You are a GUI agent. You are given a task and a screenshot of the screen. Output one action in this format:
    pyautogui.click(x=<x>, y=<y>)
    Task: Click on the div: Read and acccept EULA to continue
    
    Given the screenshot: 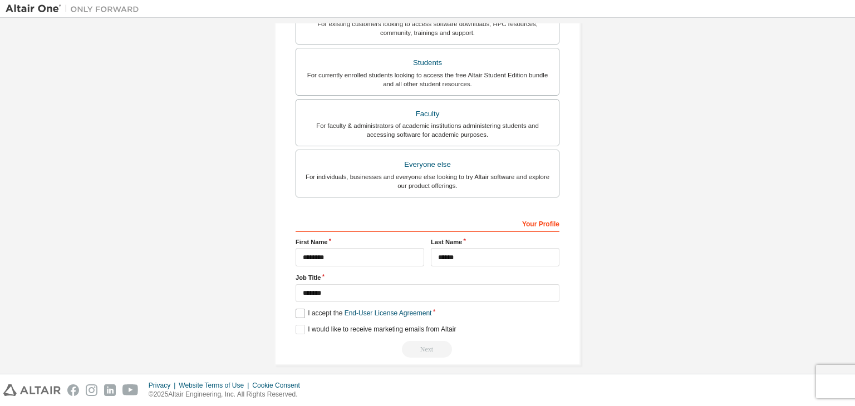 What is the action you would take?
    pyautogui.click(x=427, y=349)
    